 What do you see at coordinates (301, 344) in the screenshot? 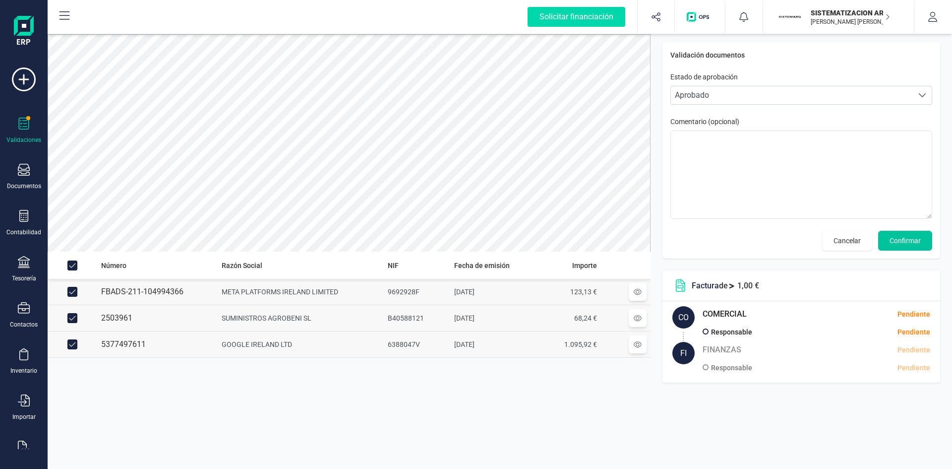
I see `td: GOOGLE IRELAND LTD` at bounding box center [301, 344].